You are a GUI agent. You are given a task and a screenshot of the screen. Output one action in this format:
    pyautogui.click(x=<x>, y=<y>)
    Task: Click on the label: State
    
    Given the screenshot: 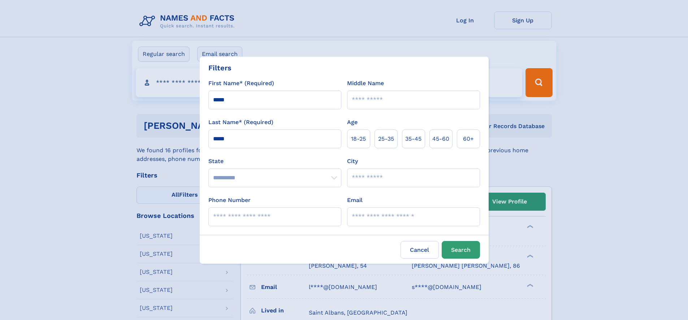 What is the action you would take?
    pyautogui.click(x=275, y=161)
    